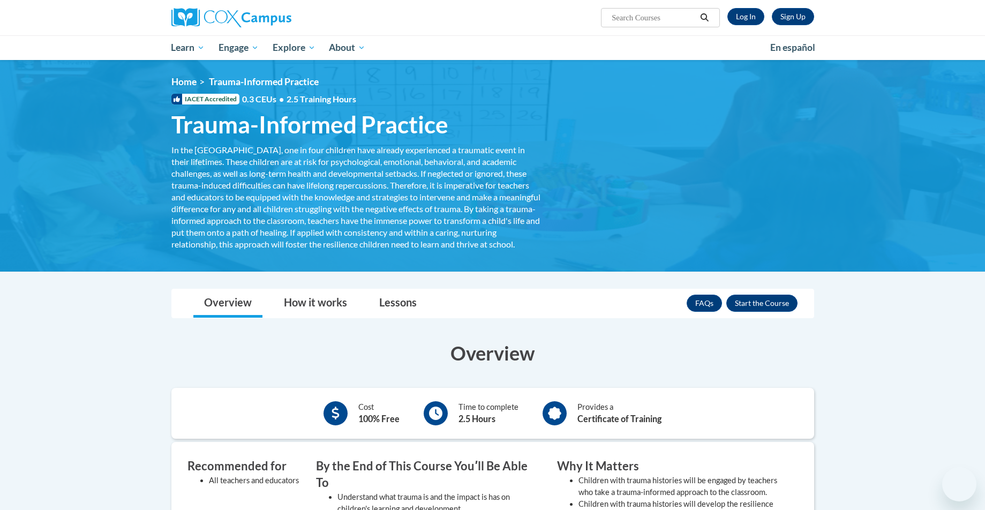 This screenshot has height=510, width=985. I want to click on button: Enroll, so click(762, 303).